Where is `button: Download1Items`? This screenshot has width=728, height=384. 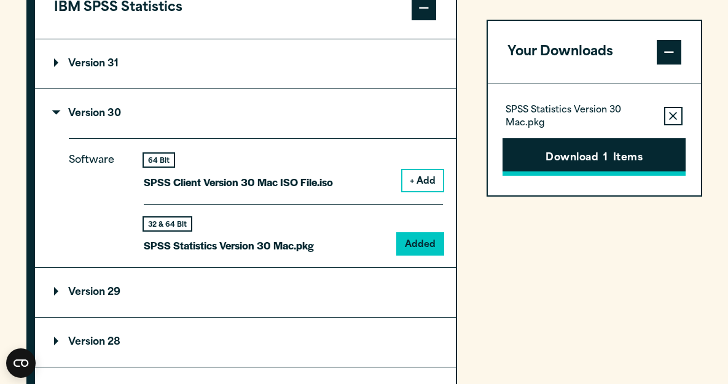
button: Download1Items is located at coordinates (594, 157).